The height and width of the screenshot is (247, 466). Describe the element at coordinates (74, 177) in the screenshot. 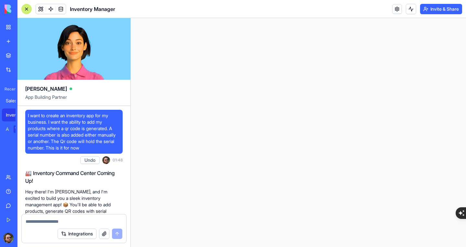

I see `h2: 🏭 Inventory Command Center Coming Up!` at that location.